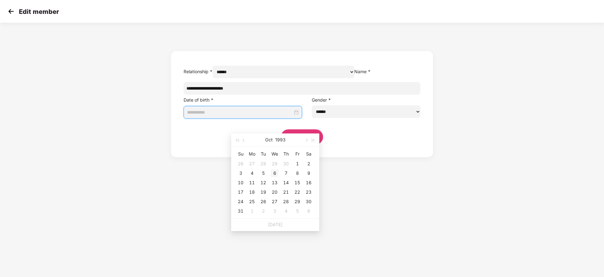  I want to click on td: 1993-11-06, so click(309, 211).